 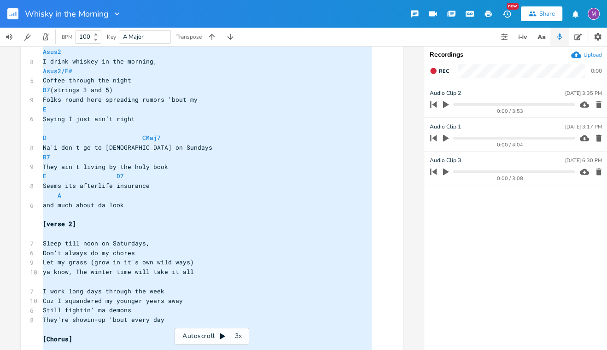 What do you see at coordinates (59, 195) in the screenshot?
I see `span: A` at bounding box center [59, 195].